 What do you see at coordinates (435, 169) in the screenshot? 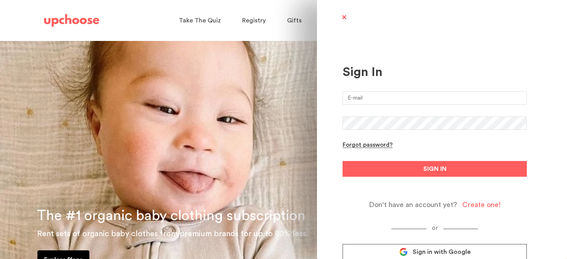
I see `button: SIGN IN` at bounding box center [435, 169].